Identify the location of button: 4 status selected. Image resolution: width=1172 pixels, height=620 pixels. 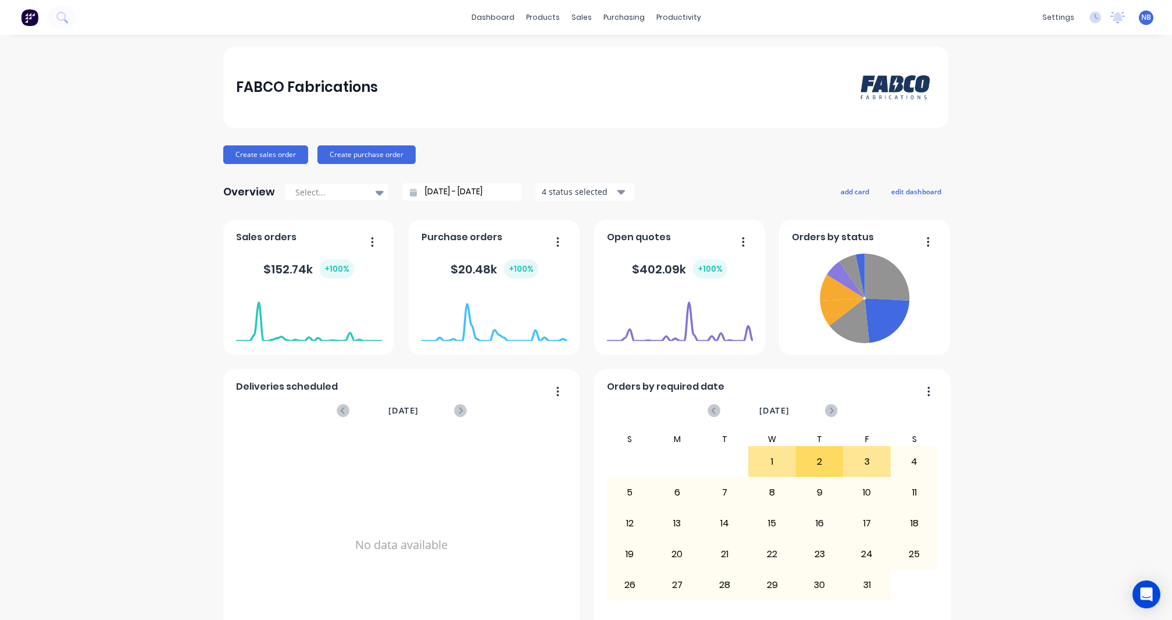
(585, 192).